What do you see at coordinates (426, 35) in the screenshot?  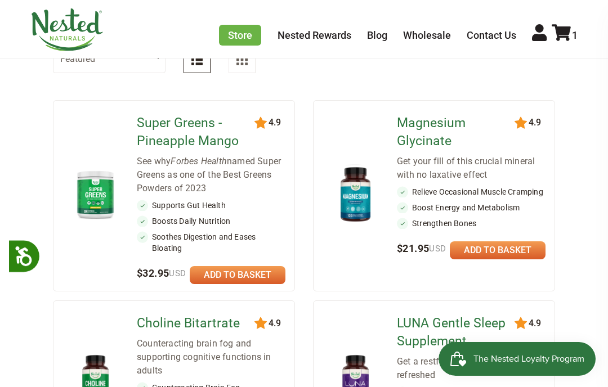 I see `a: Wholesale` at bounding box center [426, 35].